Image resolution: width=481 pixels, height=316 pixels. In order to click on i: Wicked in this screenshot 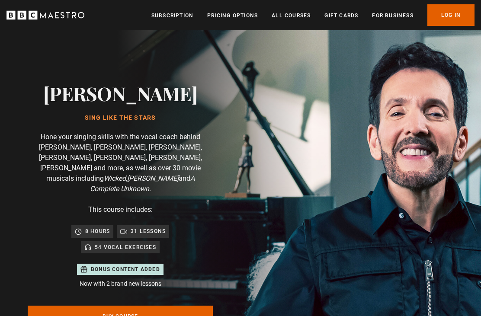, I will do `click(115, 178)`.